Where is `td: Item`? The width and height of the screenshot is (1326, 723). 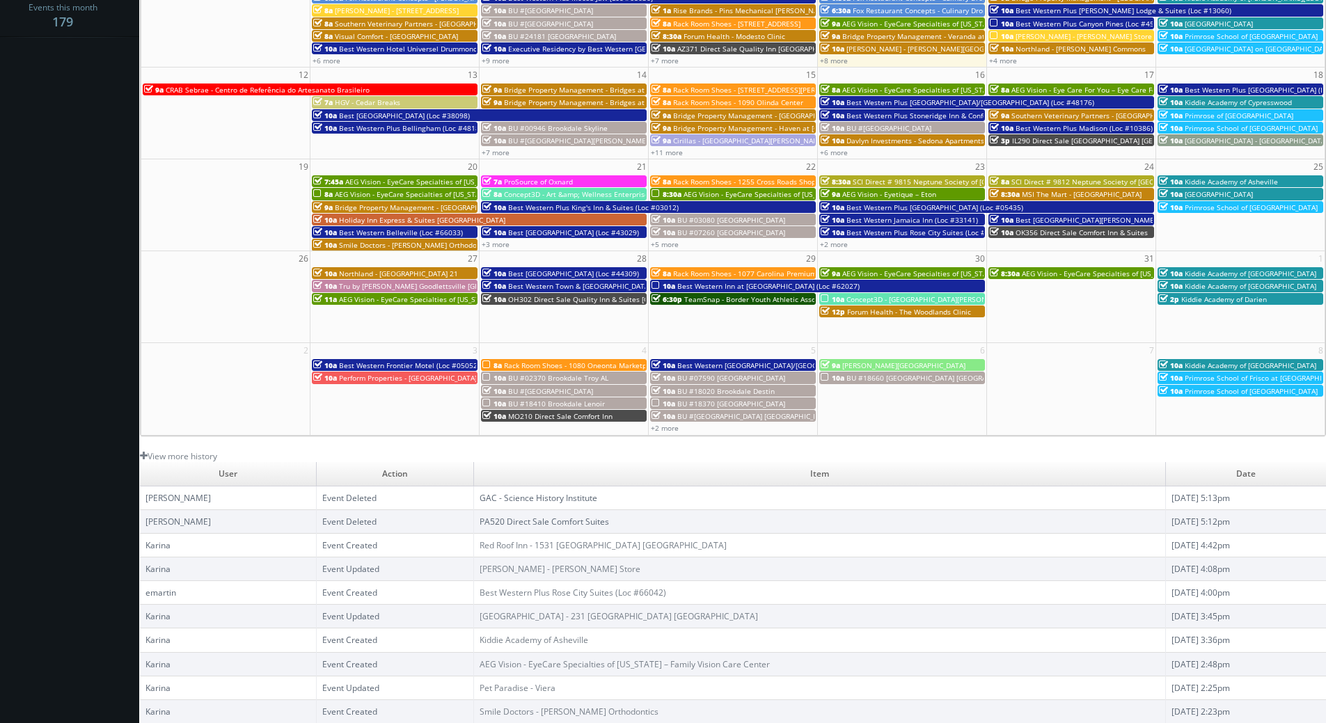 td: Item is located at coordinates (820, 474).